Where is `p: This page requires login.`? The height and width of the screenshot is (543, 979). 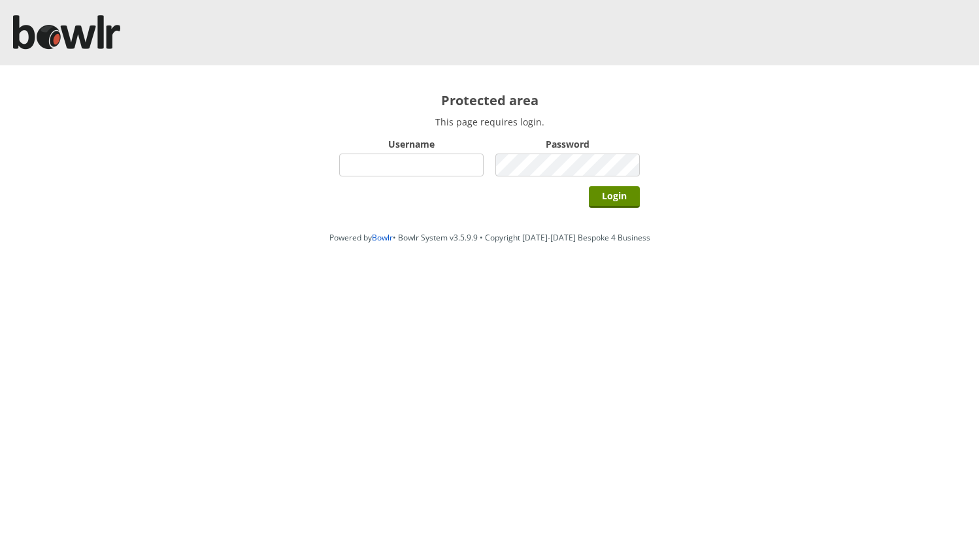
p: This page requires login. is located at coordinates (489, 122).